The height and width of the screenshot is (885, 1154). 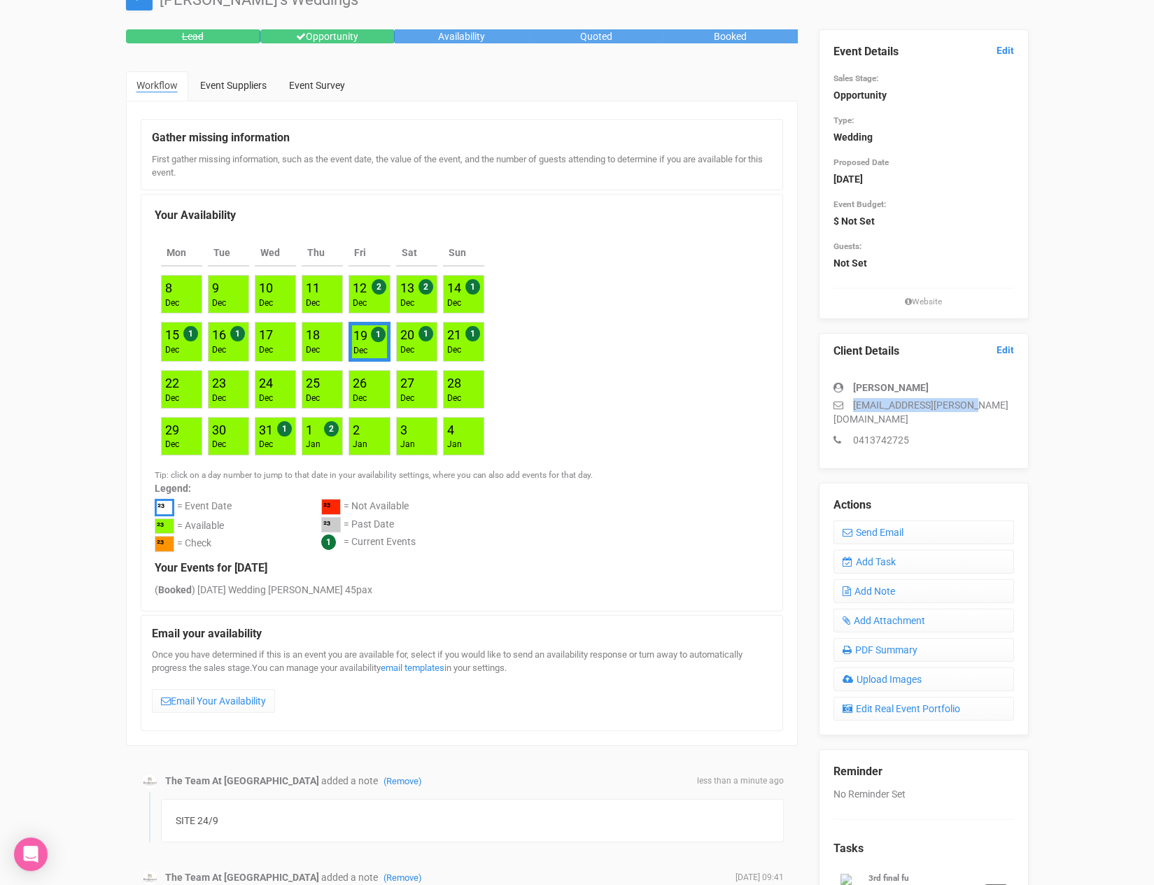 What do you see at coordinates (462, 166) in the screenshot?
I see `div: First gather missing information, such as the event date, the value of the event, and the number ...` at bounding box center [462, 166].